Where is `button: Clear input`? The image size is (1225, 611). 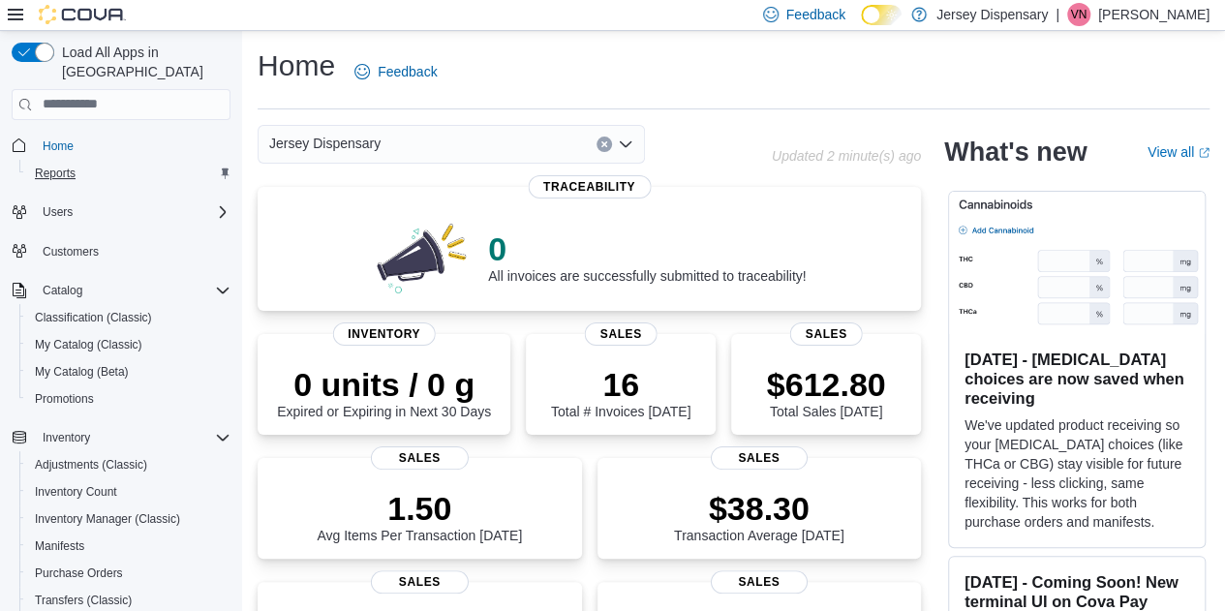 button: Clear input is located at coordinates (604, 144).